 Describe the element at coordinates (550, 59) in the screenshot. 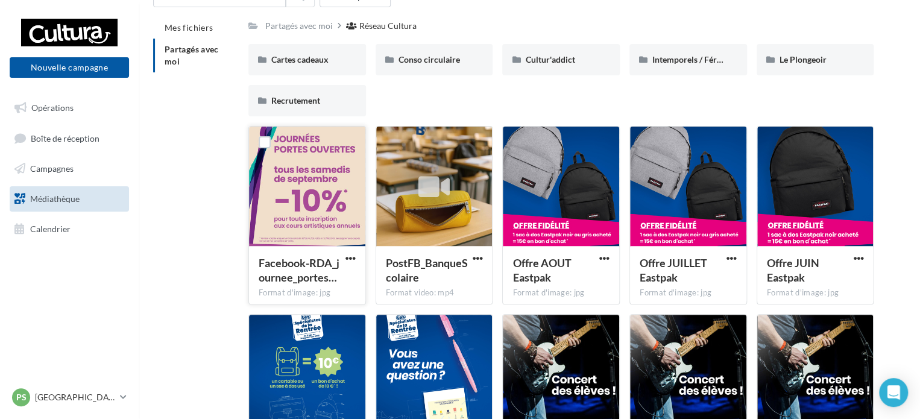

I see `span: Cultur'addict` at that location.